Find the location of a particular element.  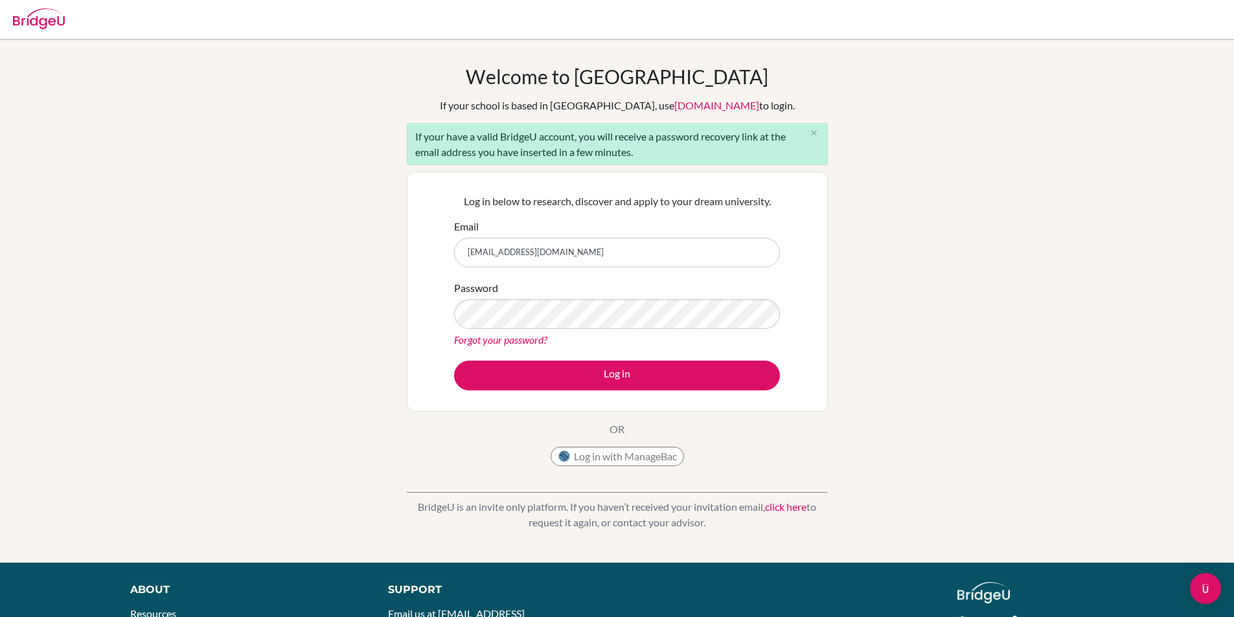

p: BridgeU is an invite only platform. If you haven’t received your invitation email, to request it ... is located at coordinates (617, 515).